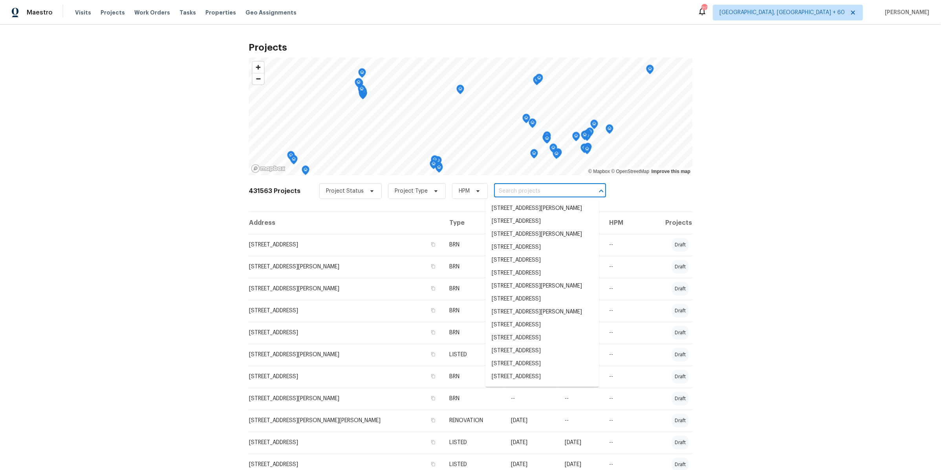  What do you see at coordinates (83, 13) in the screenshot?
I see `span: Visits` at bounding box center [83, 13].